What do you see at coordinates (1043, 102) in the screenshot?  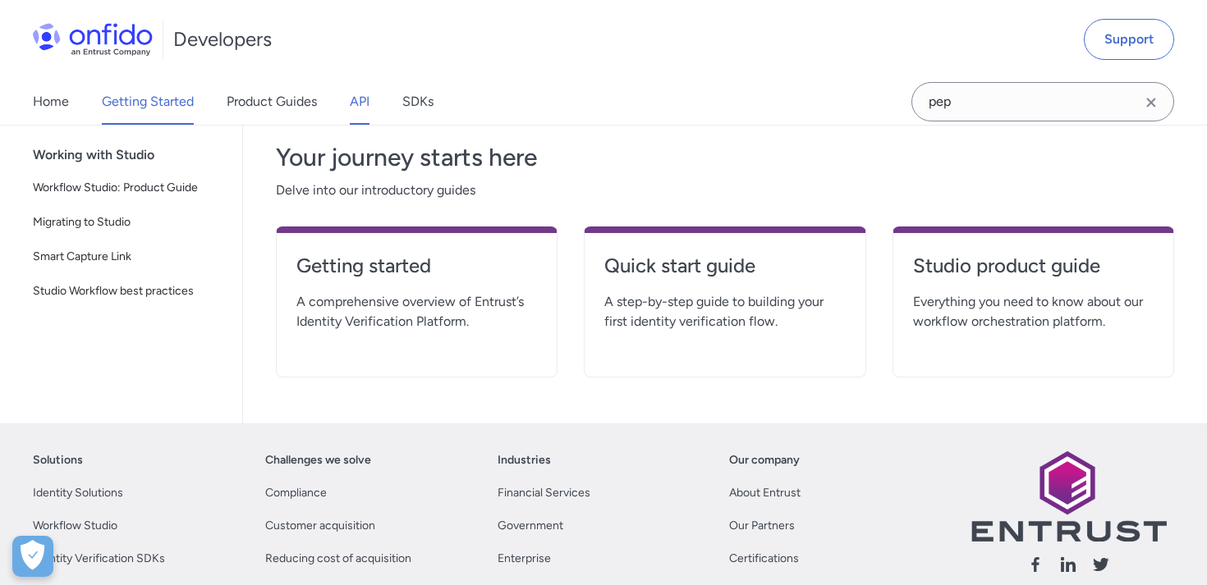 I see `input: Onfido search input field` at bounding box center [1043, 102].